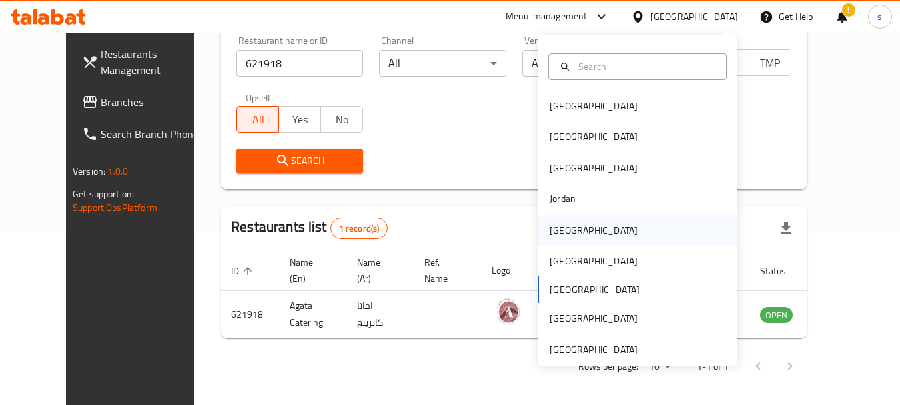  What do you see at coordinates (244, 271) in the screenshot?
I see `span: ID` at bounding box center [244, 271].